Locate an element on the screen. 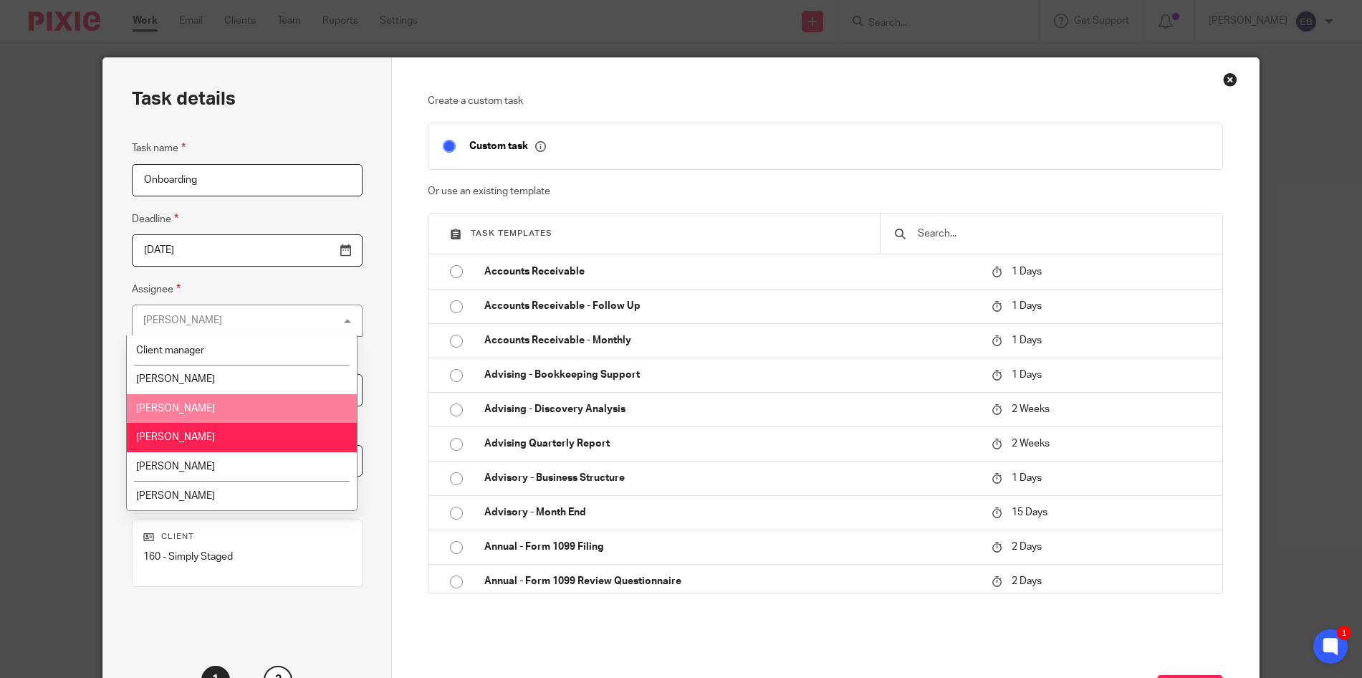 Image resolution: width=1362 pixels, height=678 pixels. p: Advisory - Month End is located at coordinates (731, 512).